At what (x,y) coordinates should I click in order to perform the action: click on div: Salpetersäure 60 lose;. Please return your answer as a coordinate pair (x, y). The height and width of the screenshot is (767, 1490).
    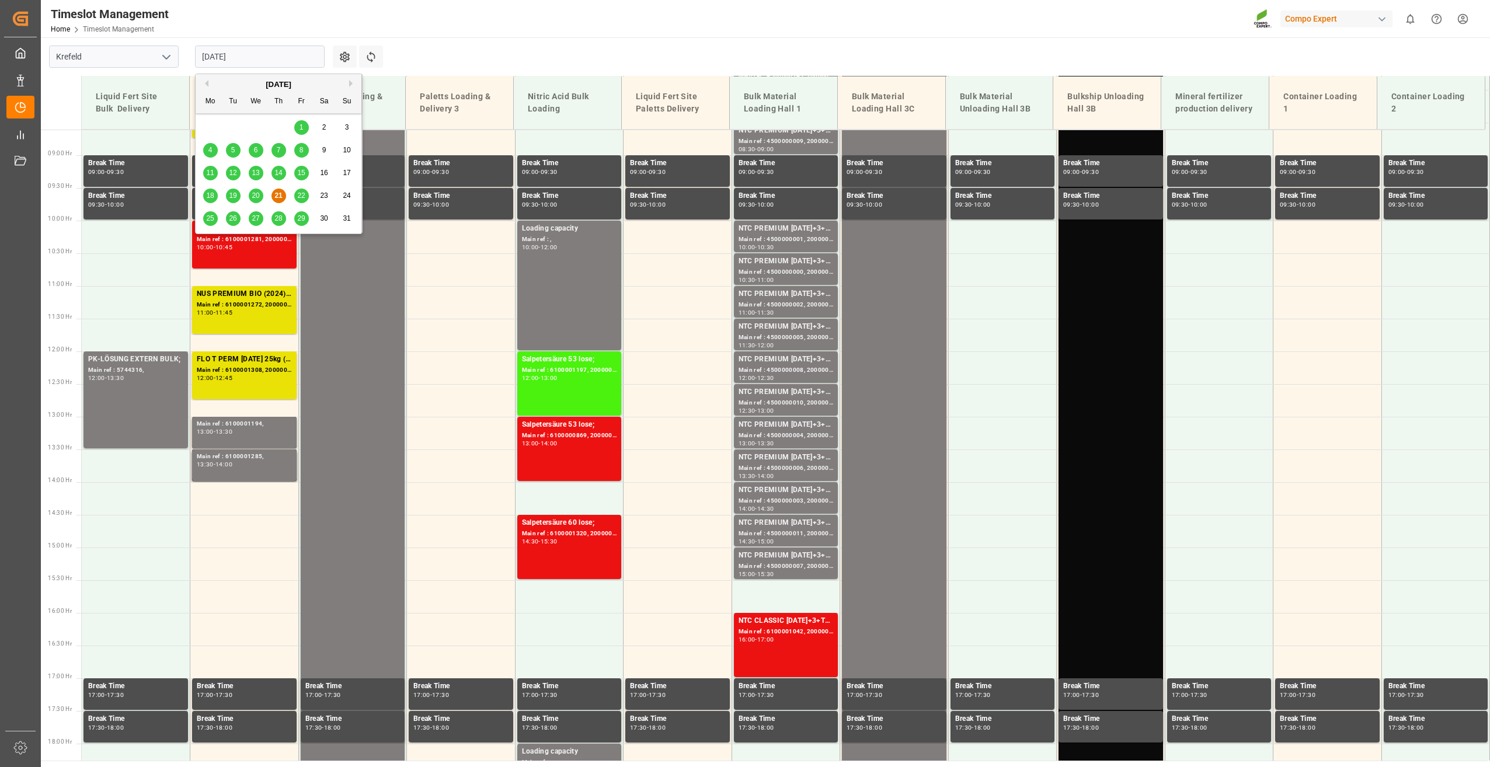
    Looking at the image, I should click on (569, 523).